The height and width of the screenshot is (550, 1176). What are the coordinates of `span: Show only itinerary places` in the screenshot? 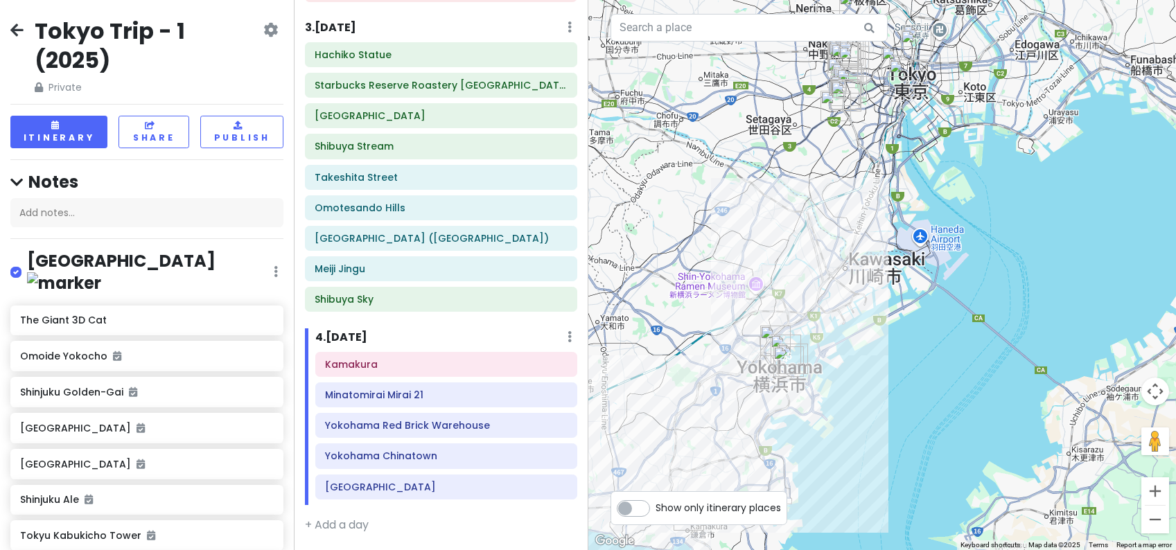 It's located at (718, 508).